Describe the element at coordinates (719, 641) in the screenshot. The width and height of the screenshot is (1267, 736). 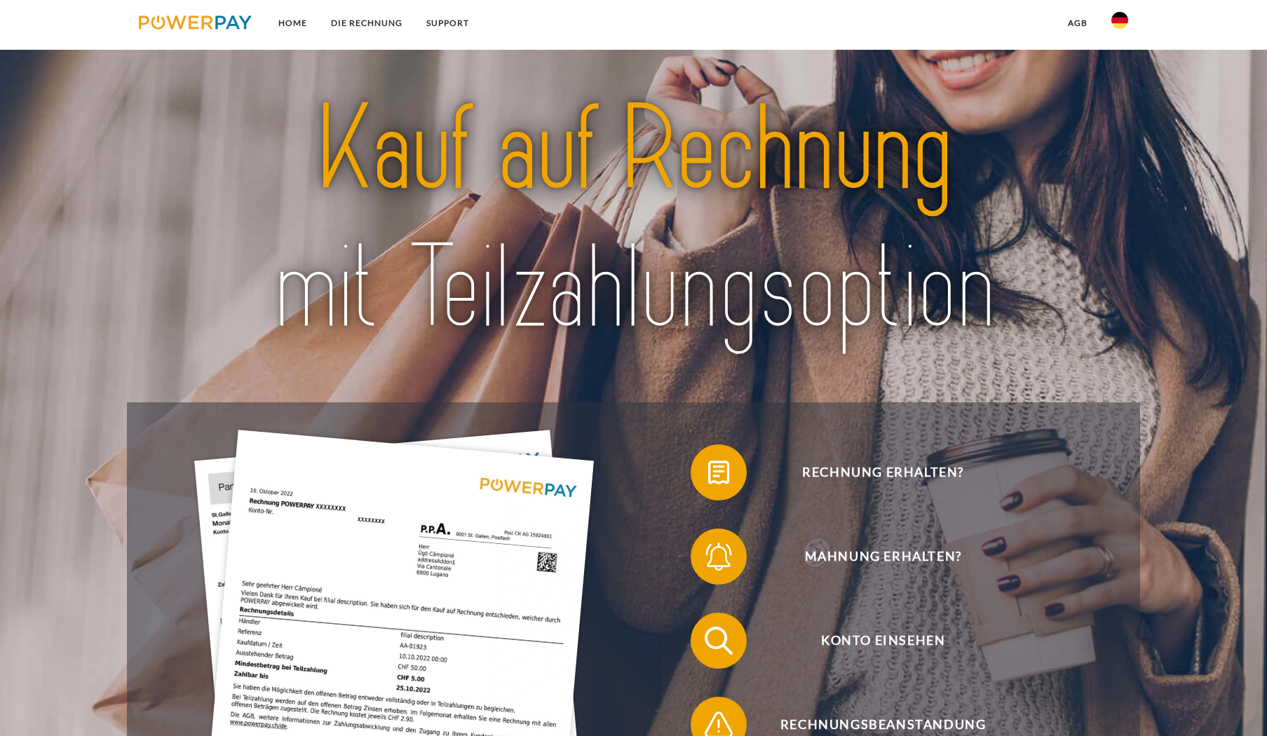
I see `img: qb_search.svg` at that location.